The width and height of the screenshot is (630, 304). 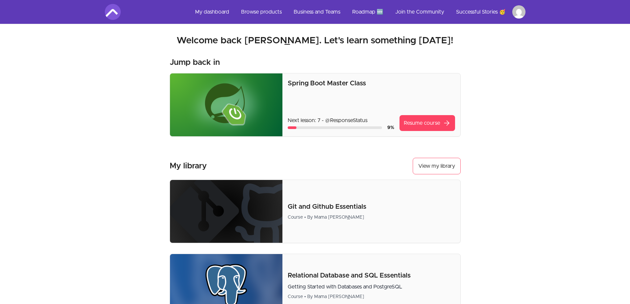 What do you see at coordinates (317, 12) in the screenshot?
I see `a: Business and Teams` at bounding box center [317, 12].